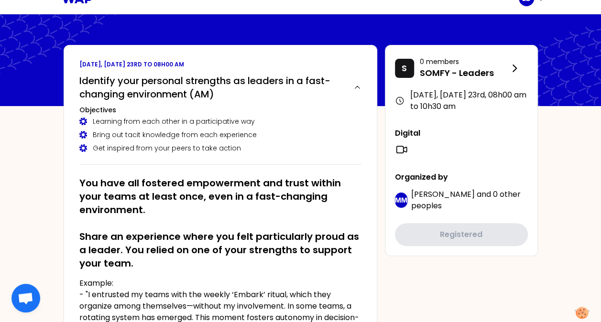  Describe the element at coordinates (26, 298) in the screenshot. I see `div: Ouvrir le chat` at that location.